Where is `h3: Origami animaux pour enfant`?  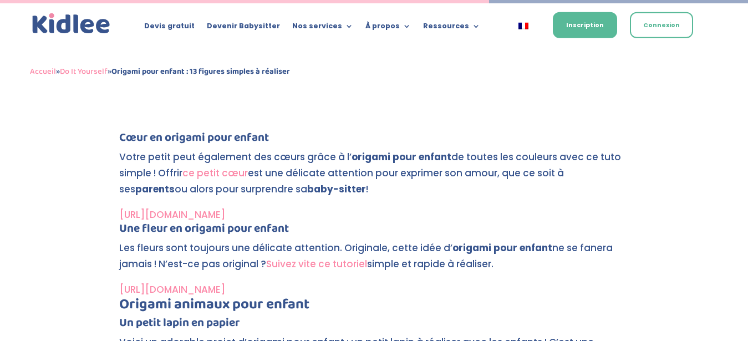
h3: Origami animaux pour enfant is located at coordinates (374, 307).